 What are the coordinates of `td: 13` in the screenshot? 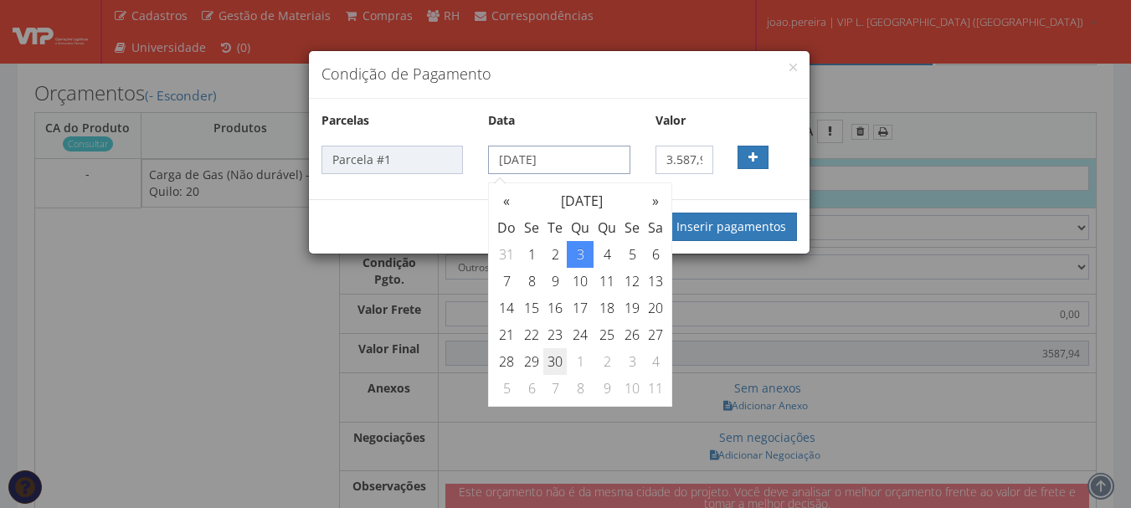 It's located at (656, 281).